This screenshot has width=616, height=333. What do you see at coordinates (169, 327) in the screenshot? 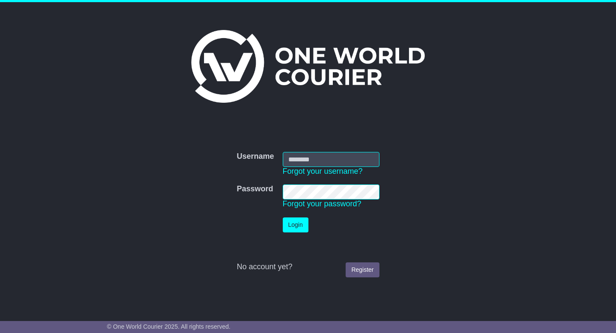
I see `span: © One World Courier 2025. All rights reserved.` at bounding box center [169, 327].